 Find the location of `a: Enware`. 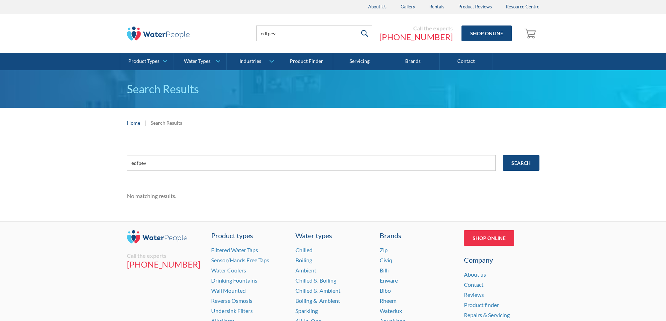

a: Enware is located at coordinates (389, 280).